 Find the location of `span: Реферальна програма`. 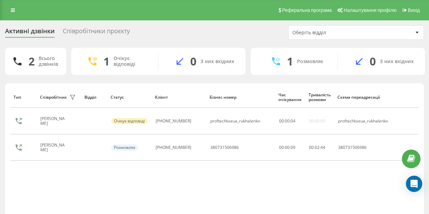

span: Реферальна програма is located at coordinates (307, 10).